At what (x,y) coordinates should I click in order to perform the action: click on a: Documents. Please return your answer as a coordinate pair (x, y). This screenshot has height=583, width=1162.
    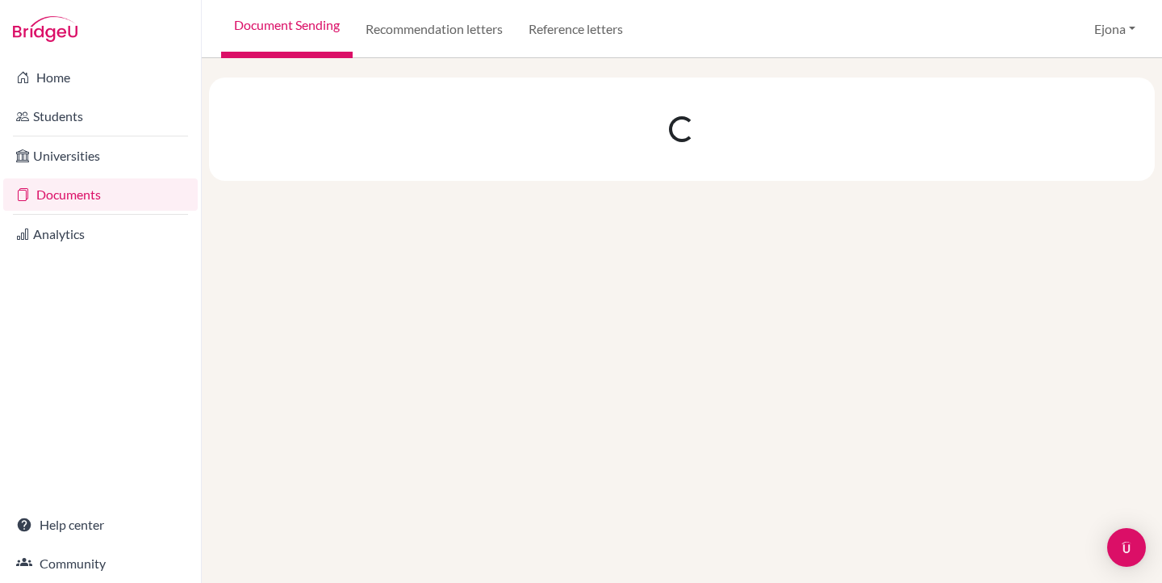
    Looking at the image, I should click on (100, 195).